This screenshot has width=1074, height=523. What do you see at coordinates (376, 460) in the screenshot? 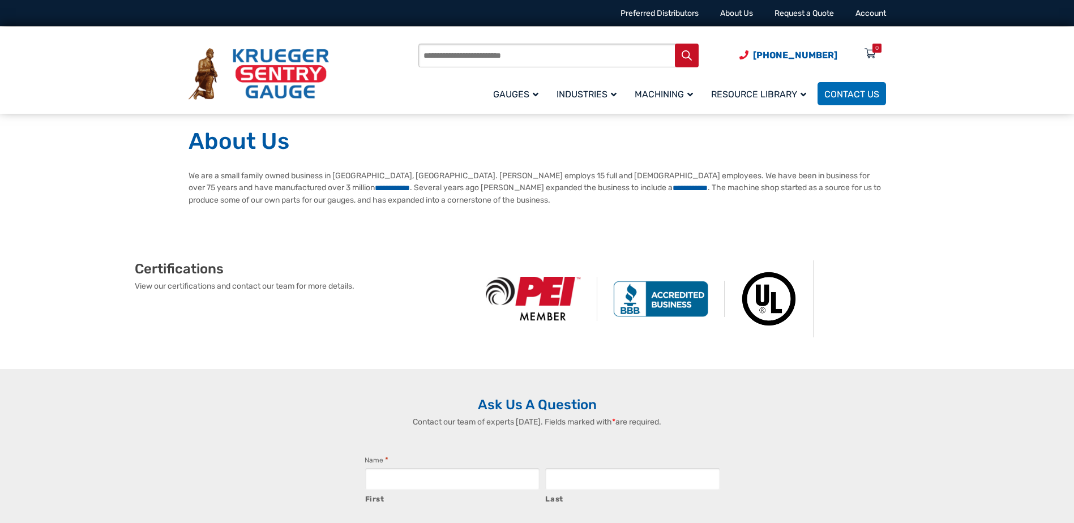
I see `legend: Name` at bounding box center [376, 460].